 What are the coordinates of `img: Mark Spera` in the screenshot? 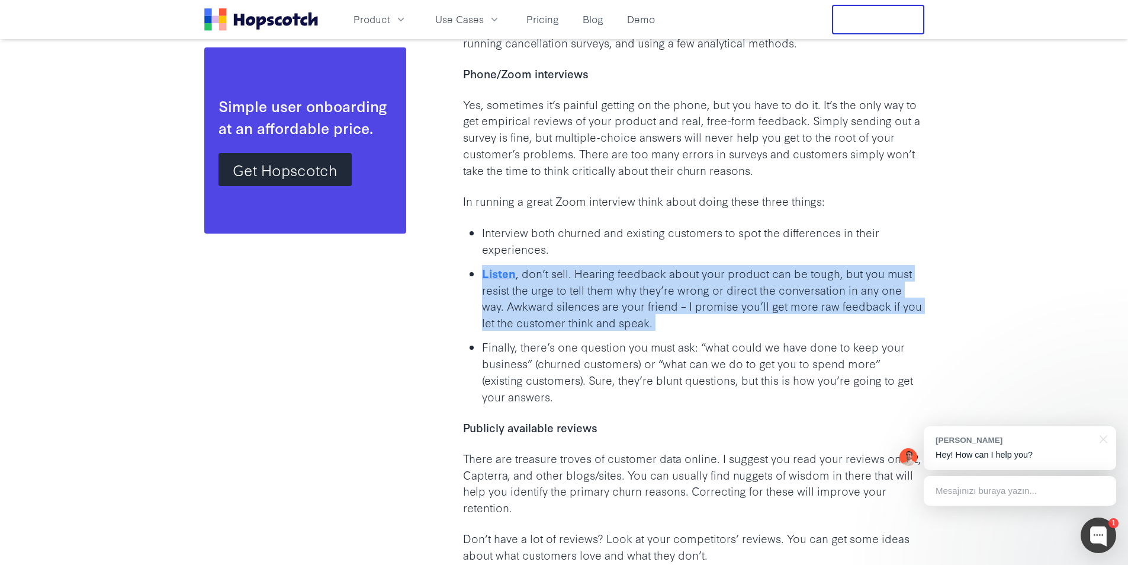 It's located at (909, 457).